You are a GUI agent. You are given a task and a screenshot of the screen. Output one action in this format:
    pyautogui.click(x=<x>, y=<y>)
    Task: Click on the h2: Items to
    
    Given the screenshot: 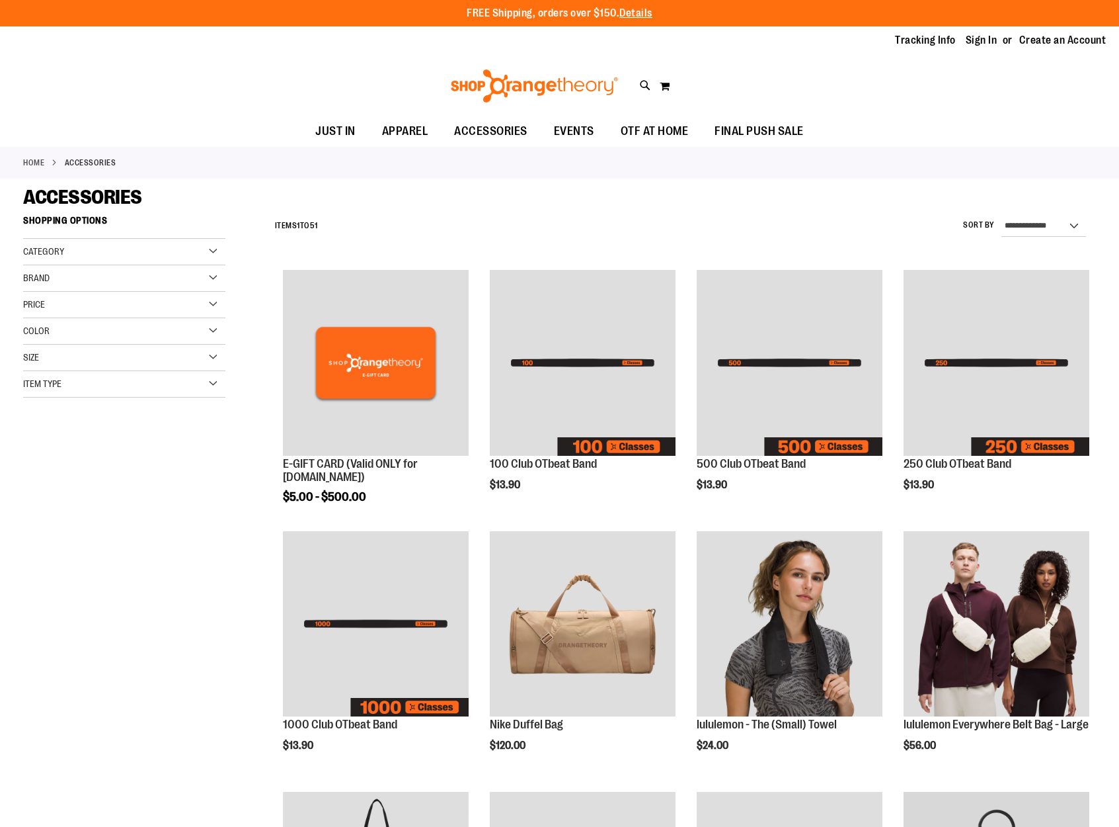 What is the action you would take?
    pyautogui.click(x=296, y=225)
    